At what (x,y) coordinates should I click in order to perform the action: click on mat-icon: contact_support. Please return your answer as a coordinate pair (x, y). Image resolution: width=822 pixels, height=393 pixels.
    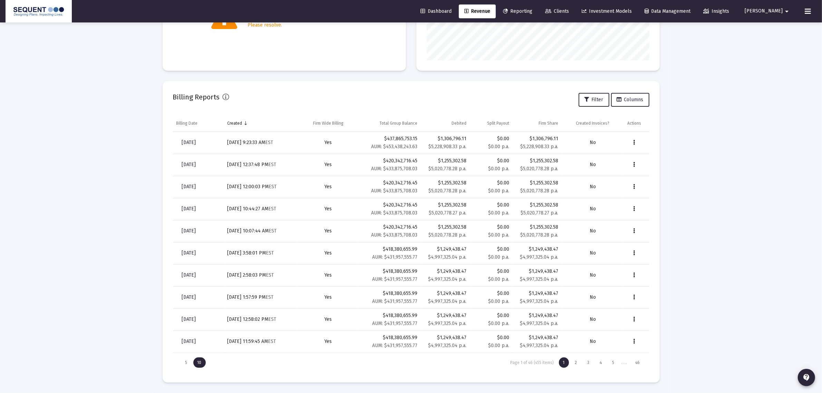
    Looking at the image, I should click on (806, 377).